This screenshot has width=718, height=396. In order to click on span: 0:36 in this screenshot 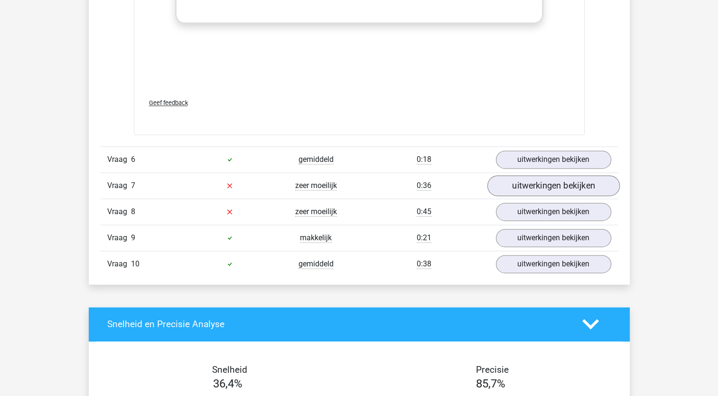, I will do `click(424, 186)`.